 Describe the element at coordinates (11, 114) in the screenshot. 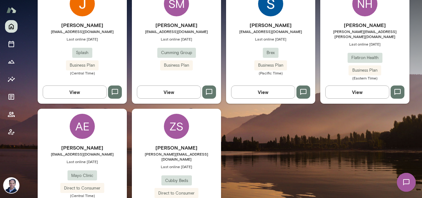

I see `button: Members` at that location.